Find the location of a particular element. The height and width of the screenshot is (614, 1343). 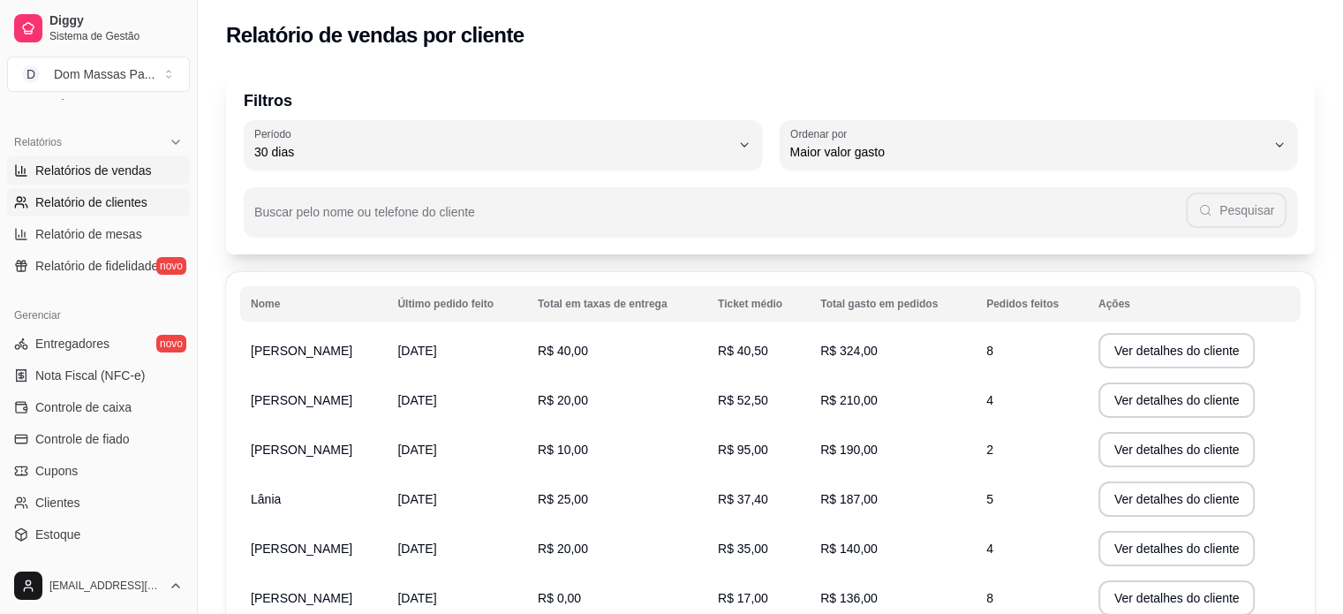

span: R$ 95,00 is located at coordinates (742, 449).